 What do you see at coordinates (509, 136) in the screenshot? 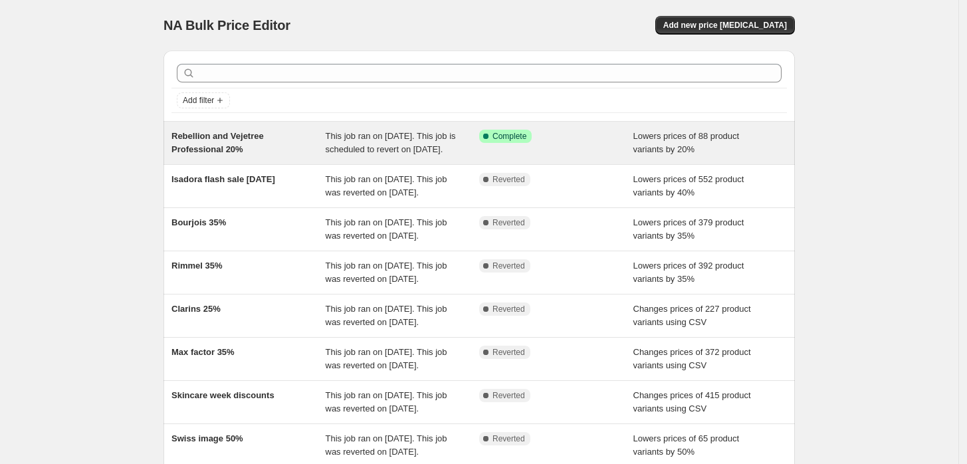
I see `span: Complete` at bounding box center [509, 136].